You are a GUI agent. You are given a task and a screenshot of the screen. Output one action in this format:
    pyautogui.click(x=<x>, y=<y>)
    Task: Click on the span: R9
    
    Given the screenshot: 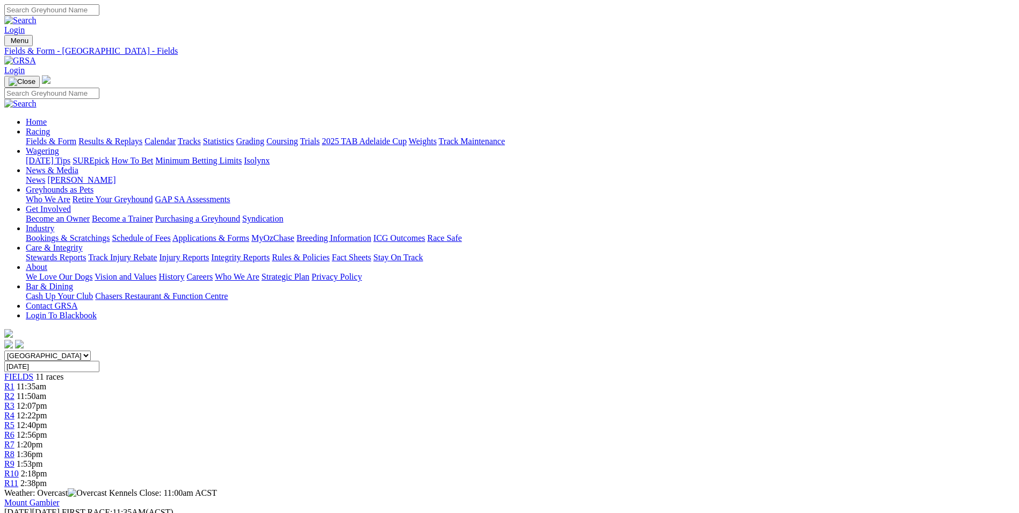 What is the action you would take?
    pyautogui.click(x=9, y=463)
    